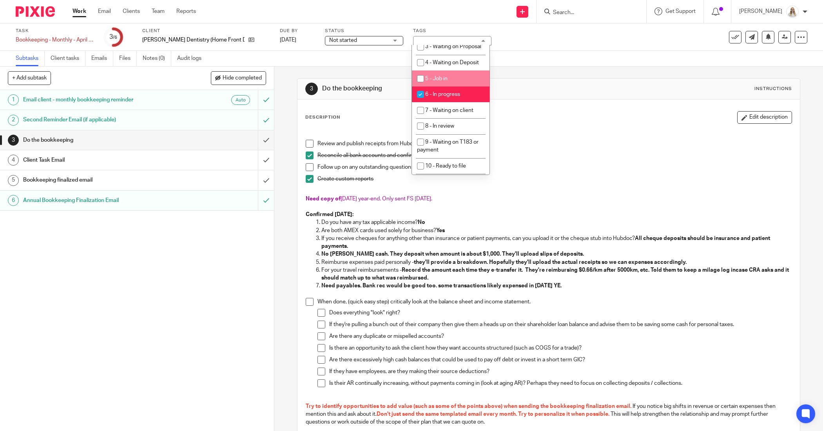  Describe the element at coordinates (440, 126) in the screenshot. I see `span: 8 - In review` at that location.